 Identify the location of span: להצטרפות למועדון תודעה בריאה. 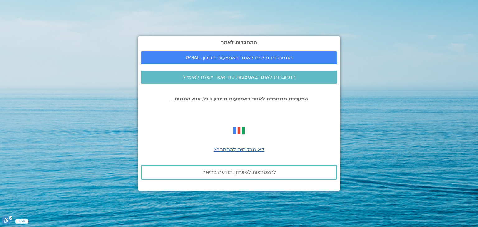
(239, 173).